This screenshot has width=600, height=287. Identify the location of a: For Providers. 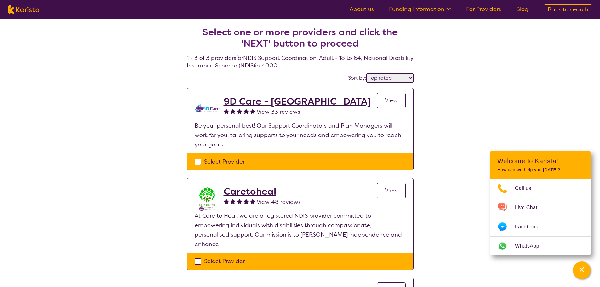
(483, 9).